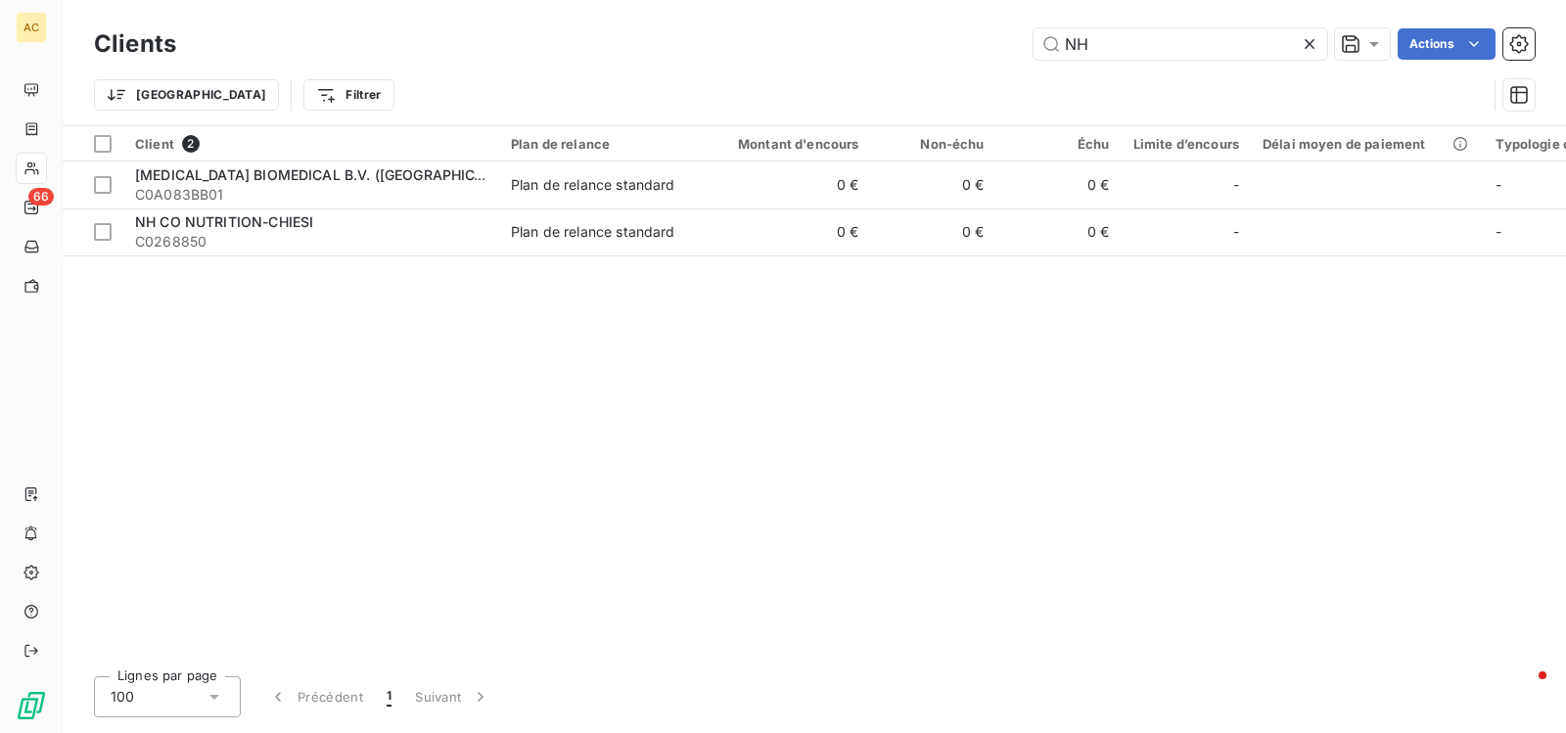  What do you see at coordinates (1180, 44) in the screenshot?
I see `input: Rechercher` at bounding box center [1180, 44].